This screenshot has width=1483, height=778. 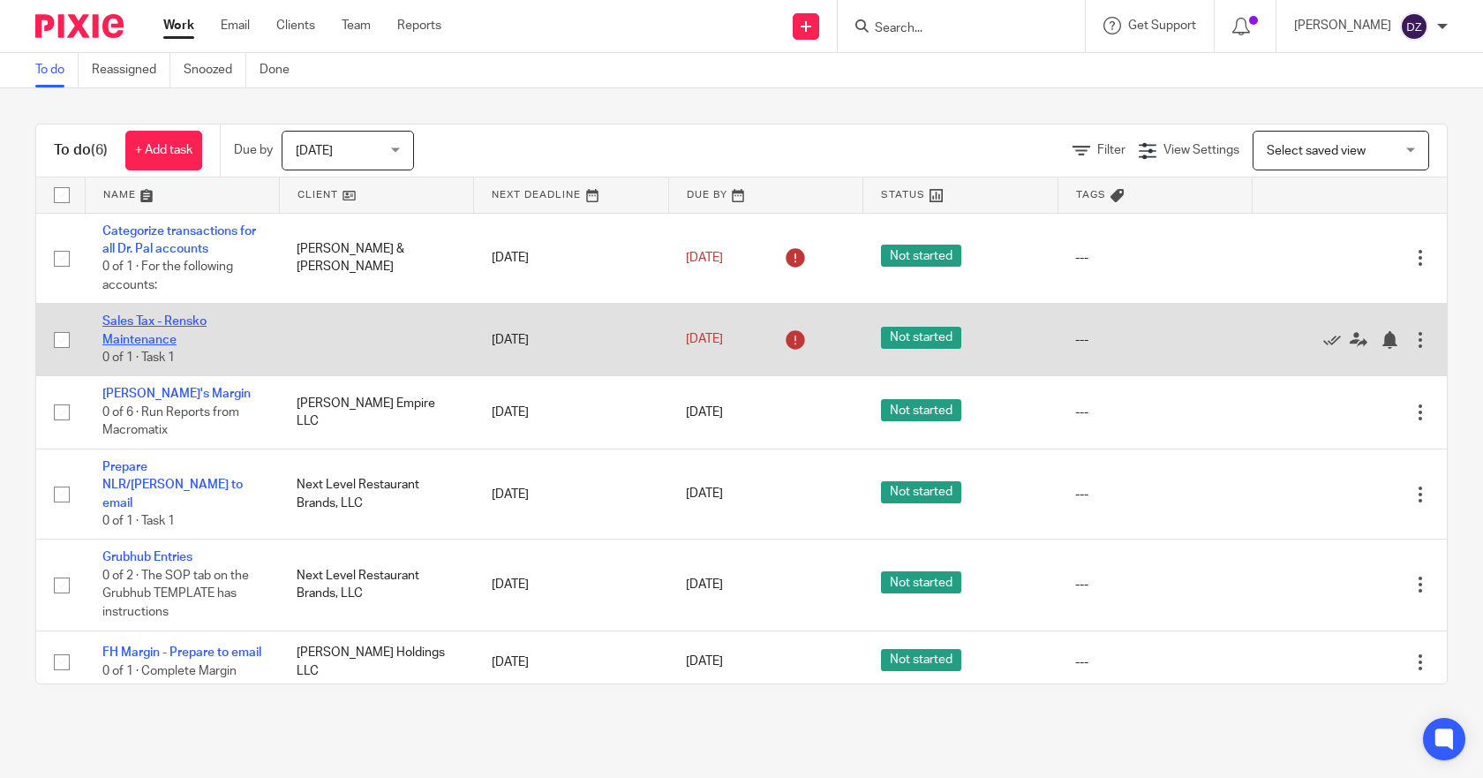 What do you see at coordinates (214, 70) in the screenshot?
I see `a: Snoozed` at bounding box center [214, 70].